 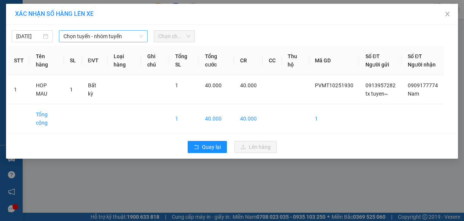 I want to click on th: STT, so click(x=19, y=60).